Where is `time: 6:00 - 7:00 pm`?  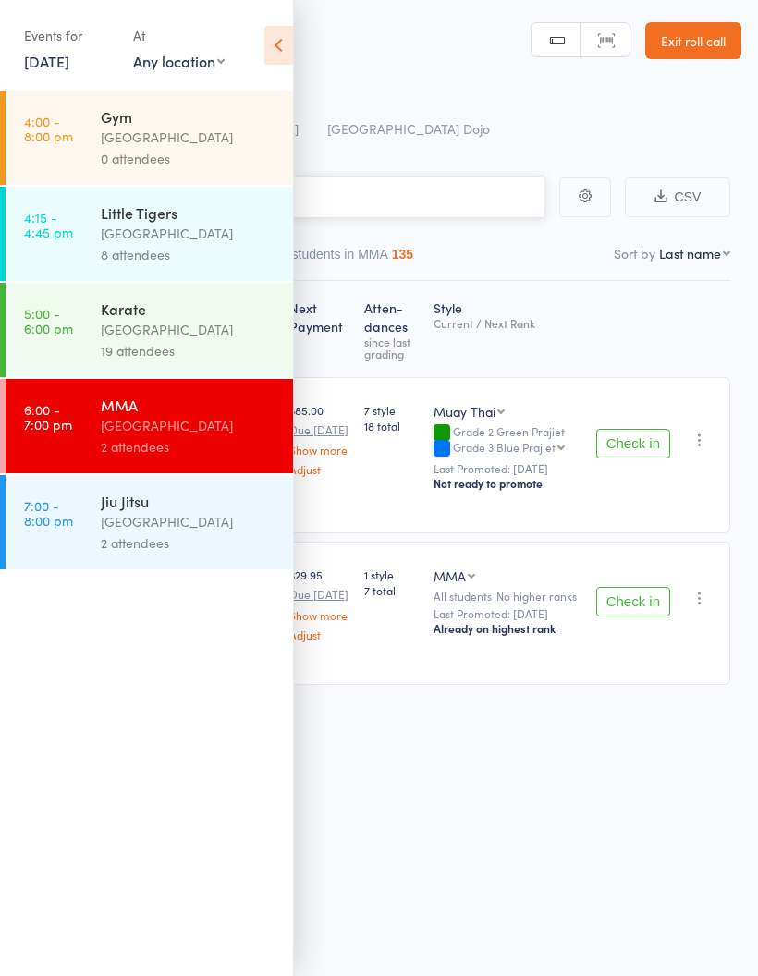 time: 6:00 - 7:00 pm is located at coordinates (48, 417).